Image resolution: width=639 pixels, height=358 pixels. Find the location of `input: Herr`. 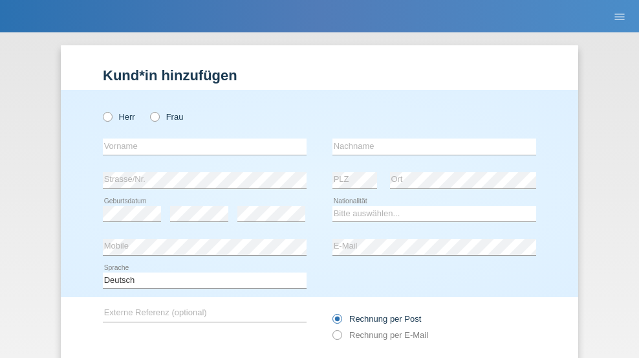

input: Herr is located at coordinates (107, 116).